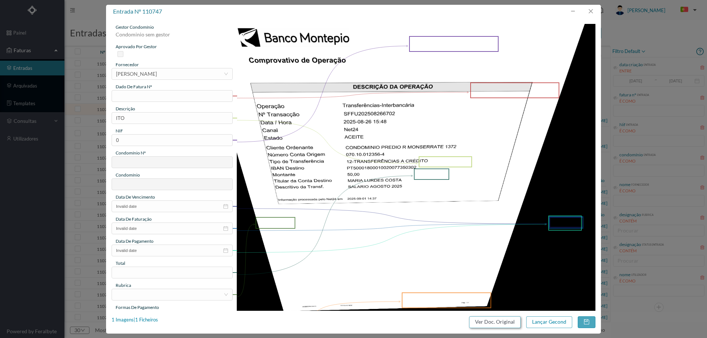 Image resolution: width=707 pixels, height=338 pixels. What do you see at coordinates (135, 197) in the screenshot?
I see `span: data de vencimento` at bounding box center [135, 197].